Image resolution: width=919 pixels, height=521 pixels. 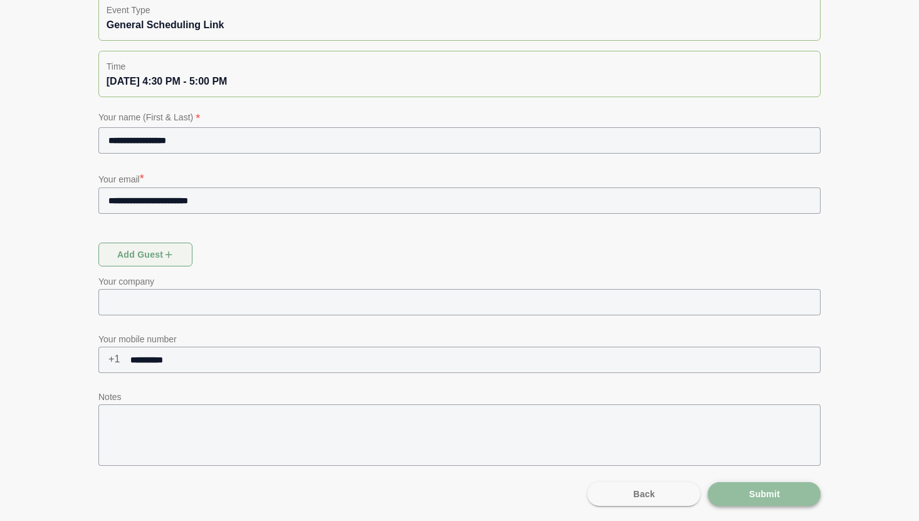 What do you see at coordinates (460, 25) in the screenshot?
I see `div: General Scheduling Link` at bounding box center [460, 25].